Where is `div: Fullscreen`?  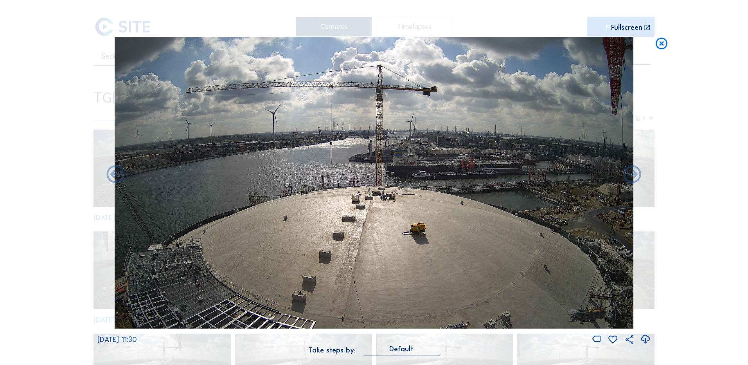 div: Fullscreen is located at coordinates (627, 27).